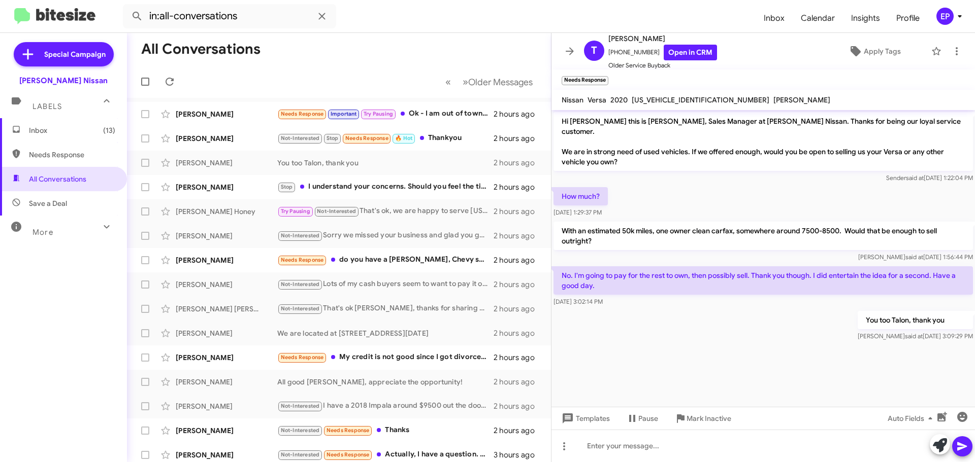  What do you see at coordinates (908, 18) in the screenshot?
I see `span: Profile` at bounding box center [908, 18].